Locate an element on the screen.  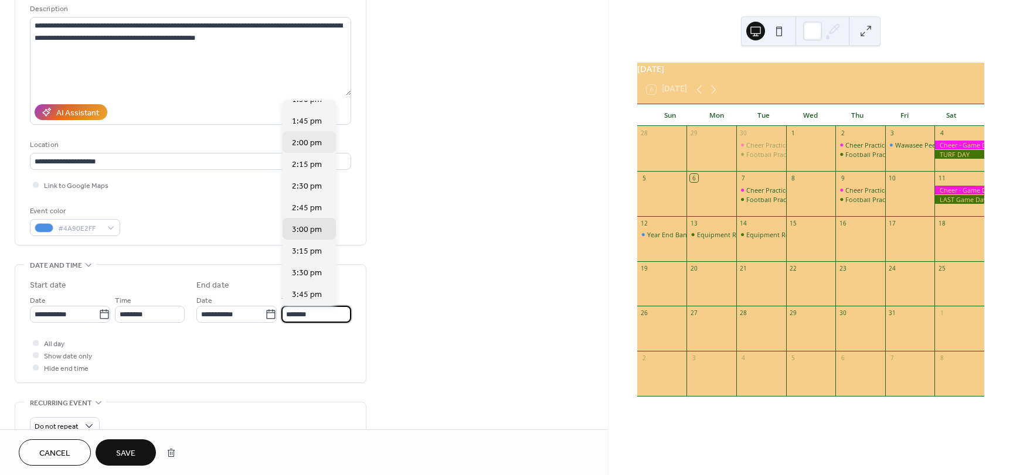
div: 22 is located at coordinates (793, 268).